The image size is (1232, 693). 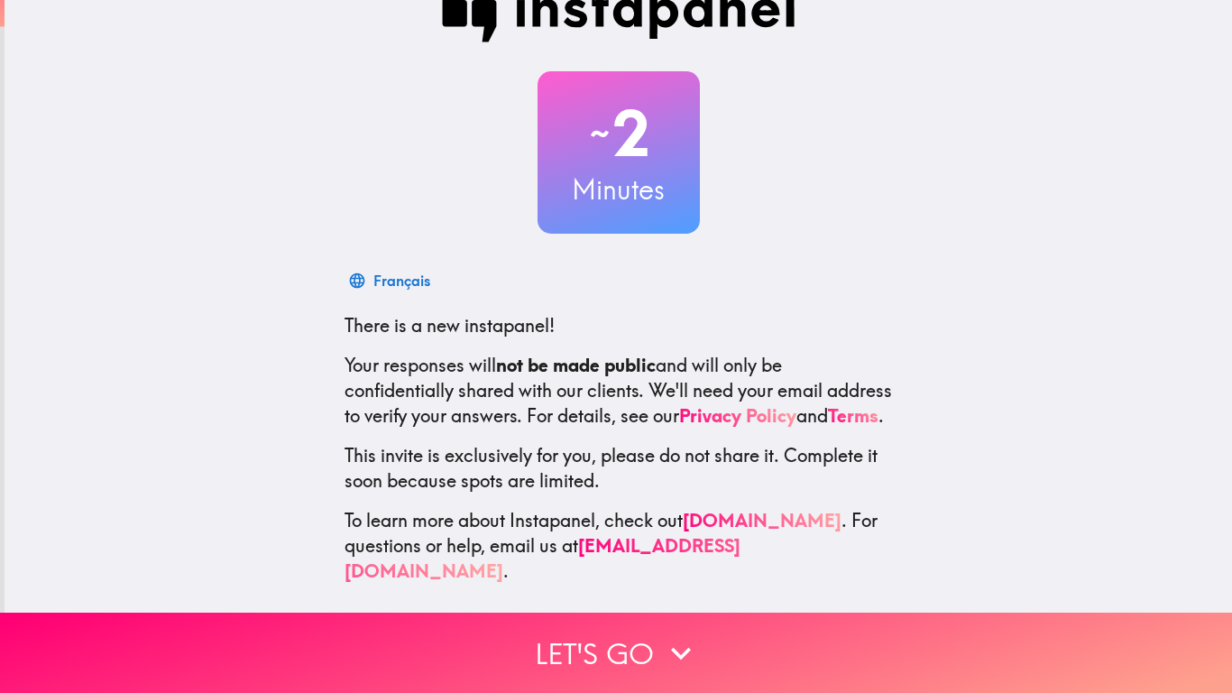 What do you see at coordinates (576, 364) in the screenshot?
I see `b: not be made public` at bounding box center [576, 364].